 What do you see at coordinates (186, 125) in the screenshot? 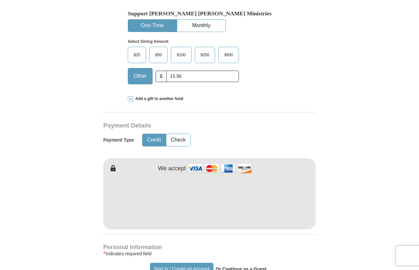
I see `h3: Payment Details` at bounding box center [186, 125].